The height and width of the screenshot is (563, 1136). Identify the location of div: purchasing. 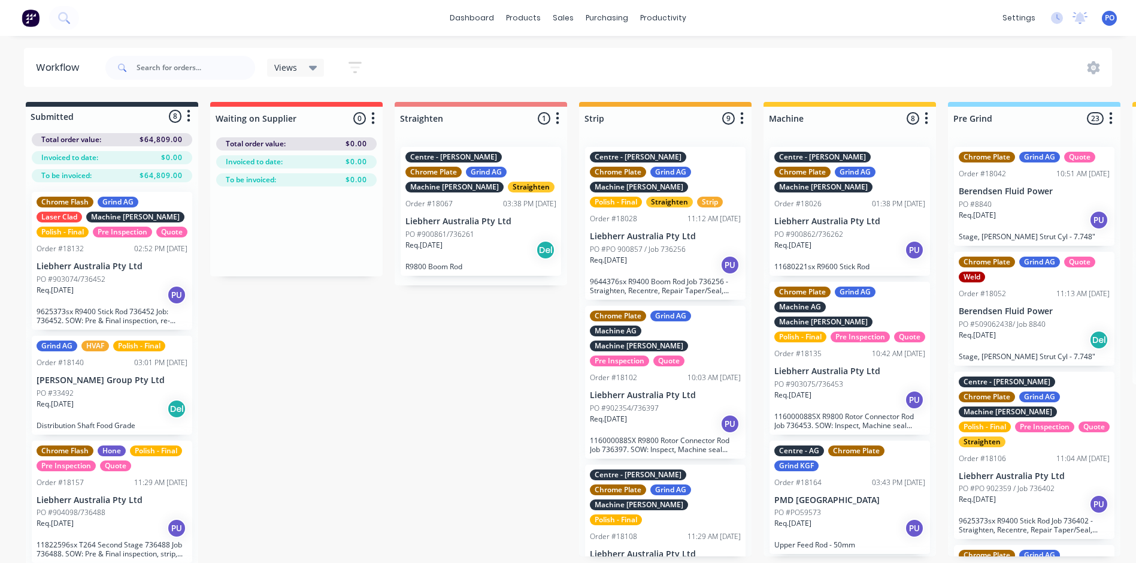
(607, 18).